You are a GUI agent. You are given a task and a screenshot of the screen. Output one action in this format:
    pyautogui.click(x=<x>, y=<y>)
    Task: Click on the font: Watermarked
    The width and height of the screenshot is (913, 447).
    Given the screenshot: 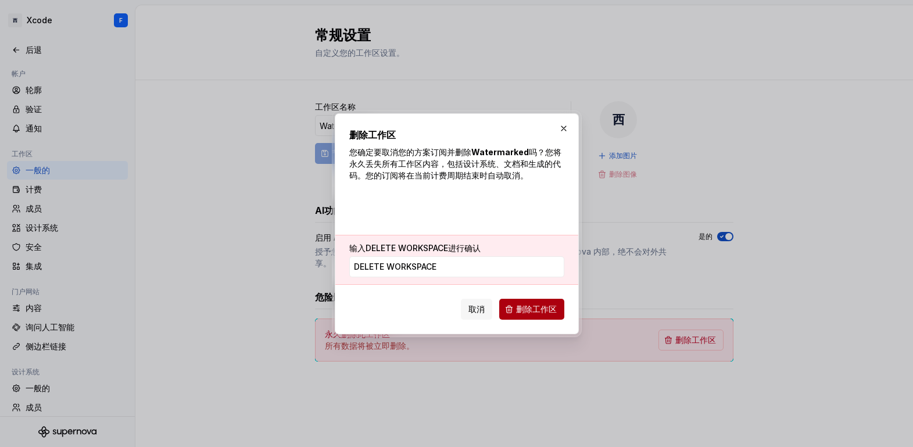 What is the action you would take?
    pyautogui.click(x=500, y=152)
    